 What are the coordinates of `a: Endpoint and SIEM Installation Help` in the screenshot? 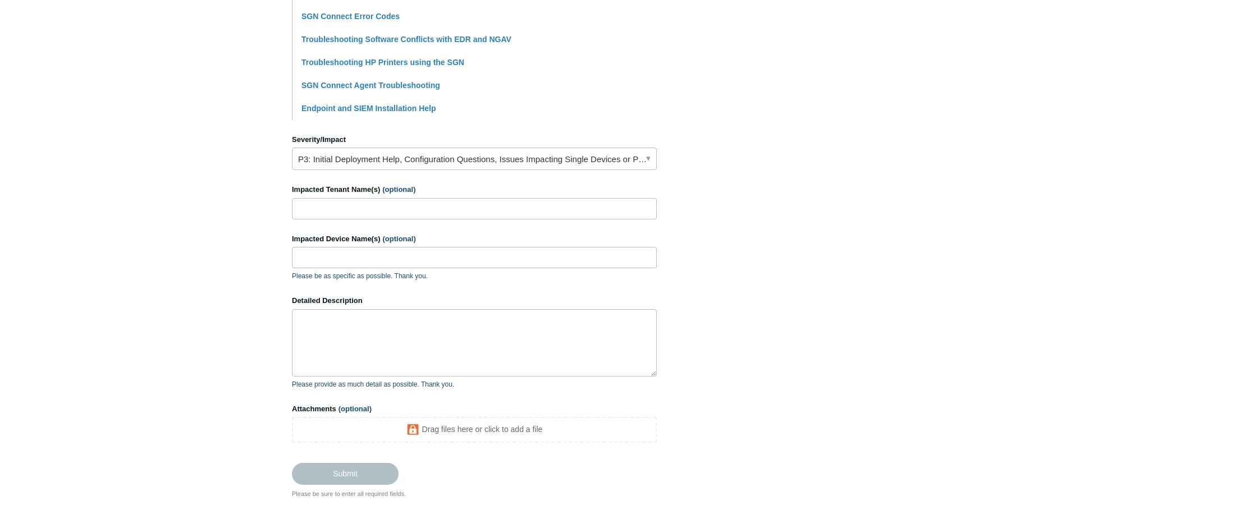 It's located at (369, 108).